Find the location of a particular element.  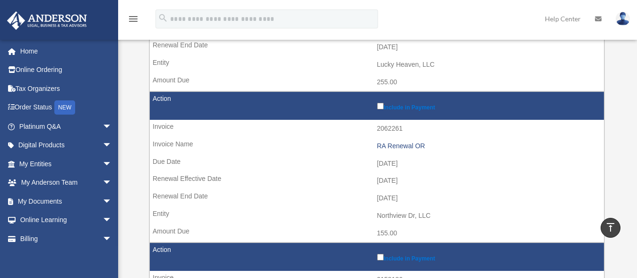

a: Online Ordering is located at coordinates (66, 70).